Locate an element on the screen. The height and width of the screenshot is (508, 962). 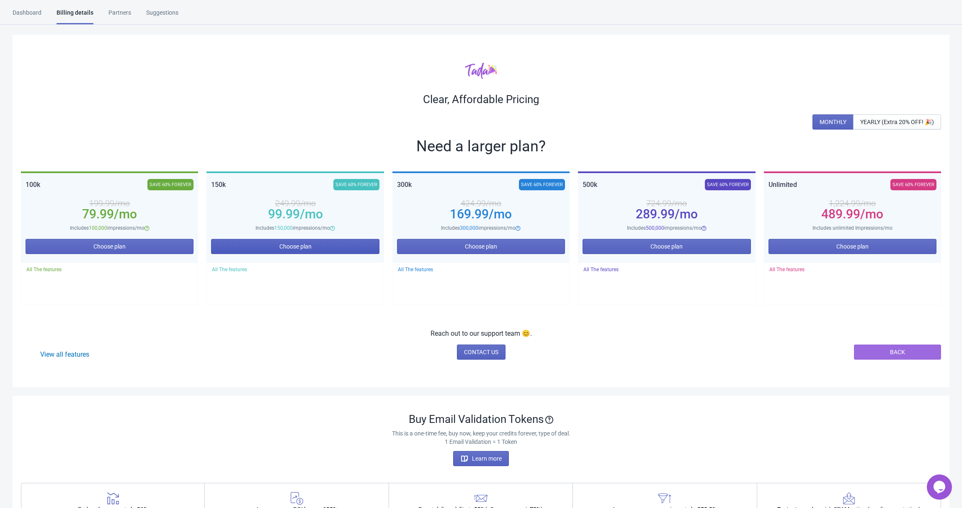
div: 79.99 is located at coordinates (109, 214).